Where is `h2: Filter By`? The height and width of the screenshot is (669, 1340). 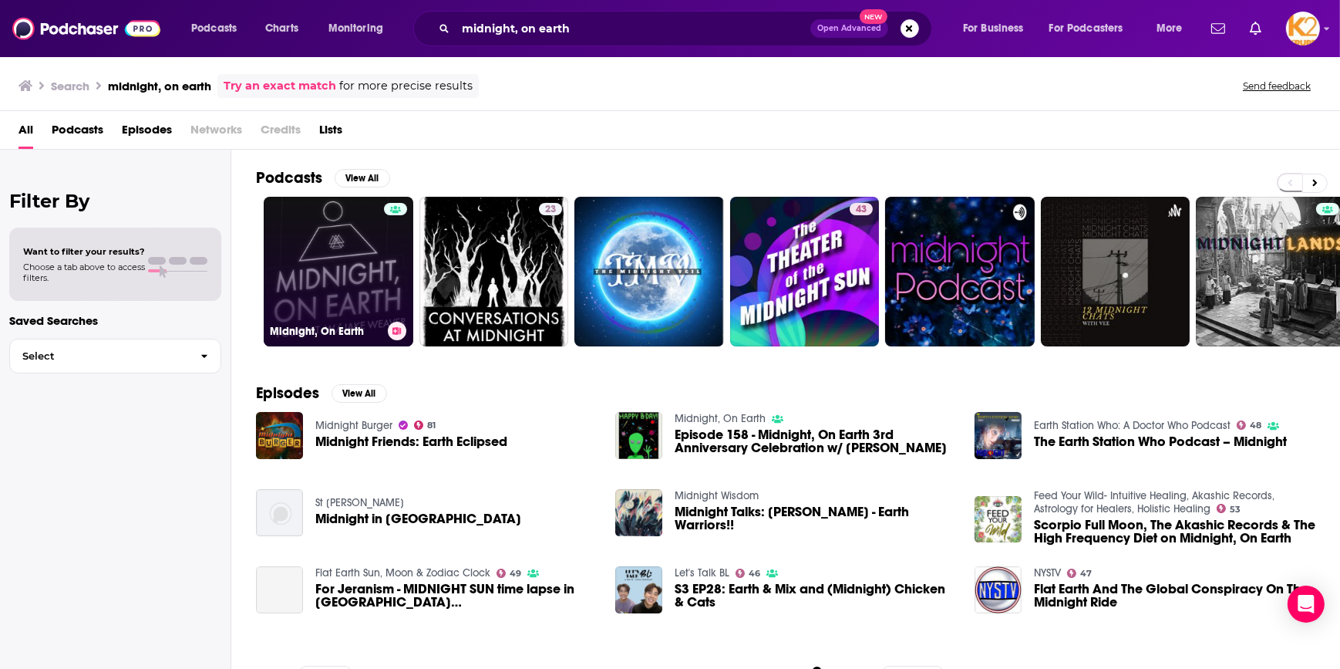
h2: Filter By is located at coordinates (115, 200).